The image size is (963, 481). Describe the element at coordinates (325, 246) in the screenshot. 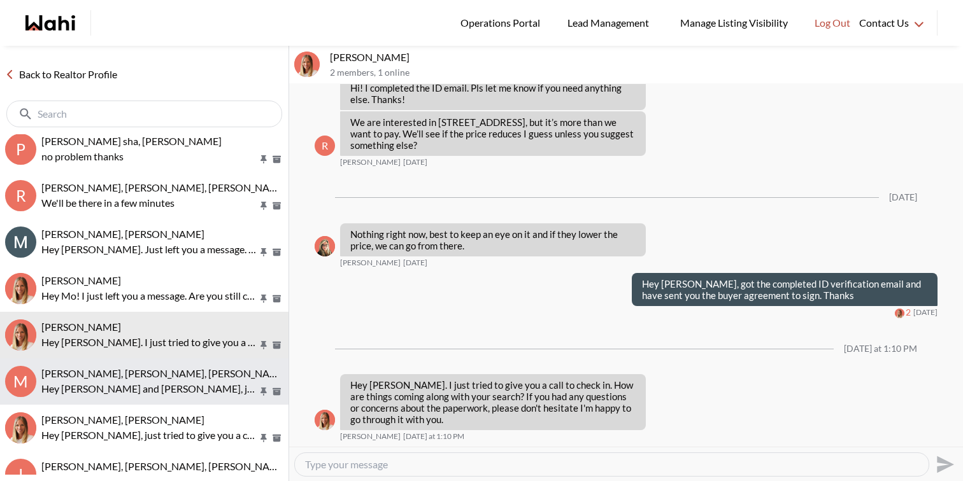

I see `img: B` at that location.